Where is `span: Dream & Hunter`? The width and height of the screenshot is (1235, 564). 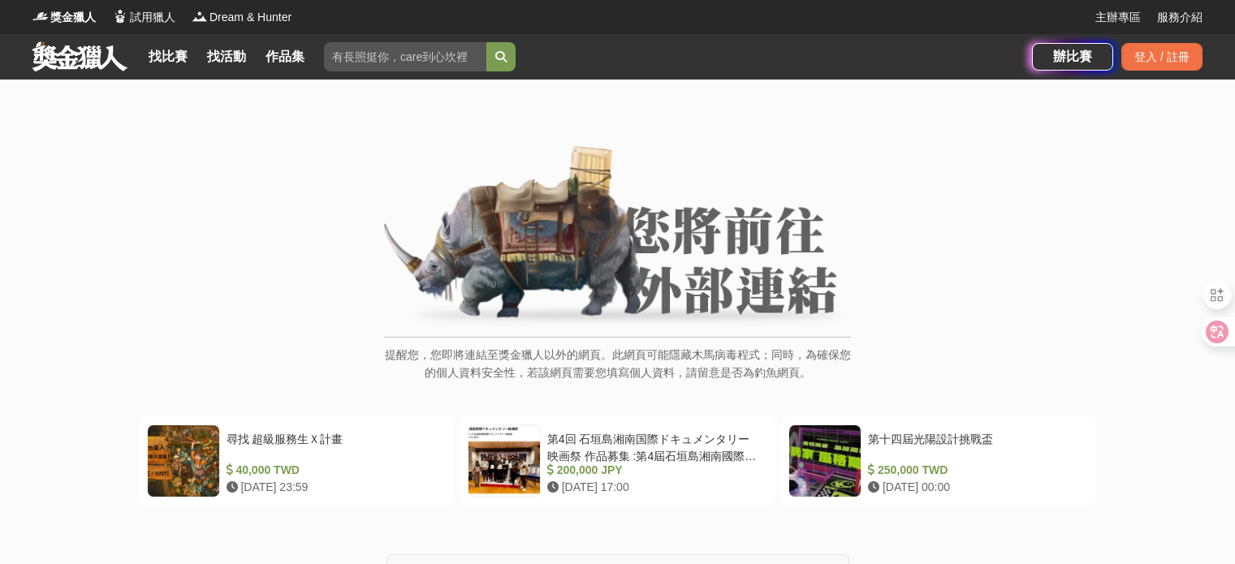
span: Dream & Hunter is located at coordinates (250, 17).